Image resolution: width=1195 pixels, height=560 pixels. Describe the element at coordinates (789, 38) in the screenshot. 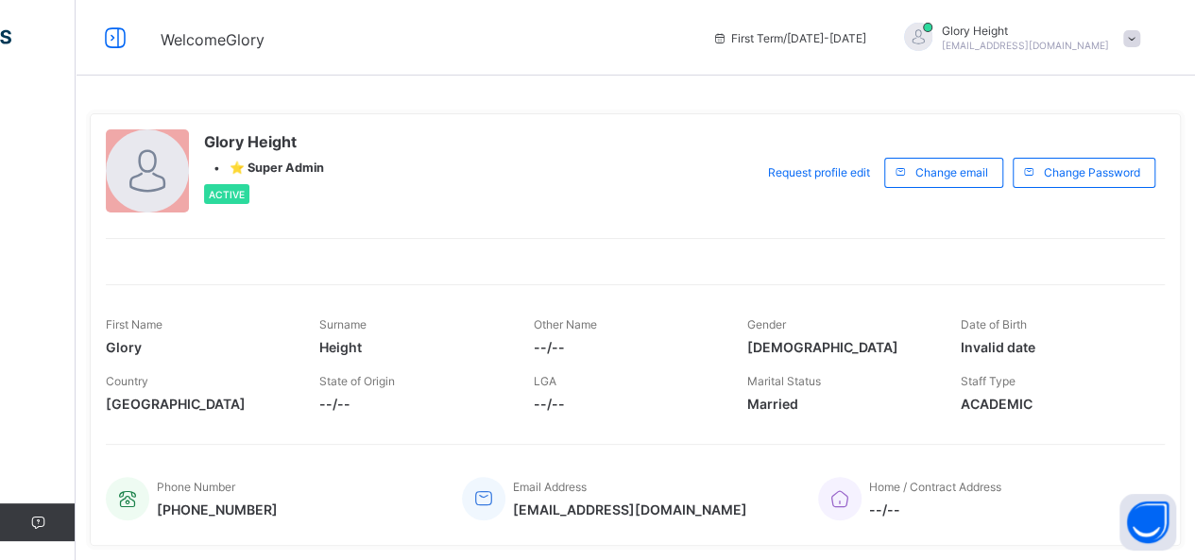

I see `span: session/term information` at that location.